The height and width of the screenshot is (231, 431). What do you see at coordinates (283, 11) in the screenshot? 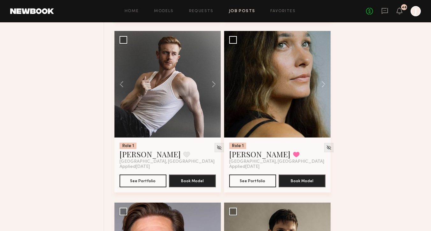
I see `a: Favorites` at bounding box center [283, 11].